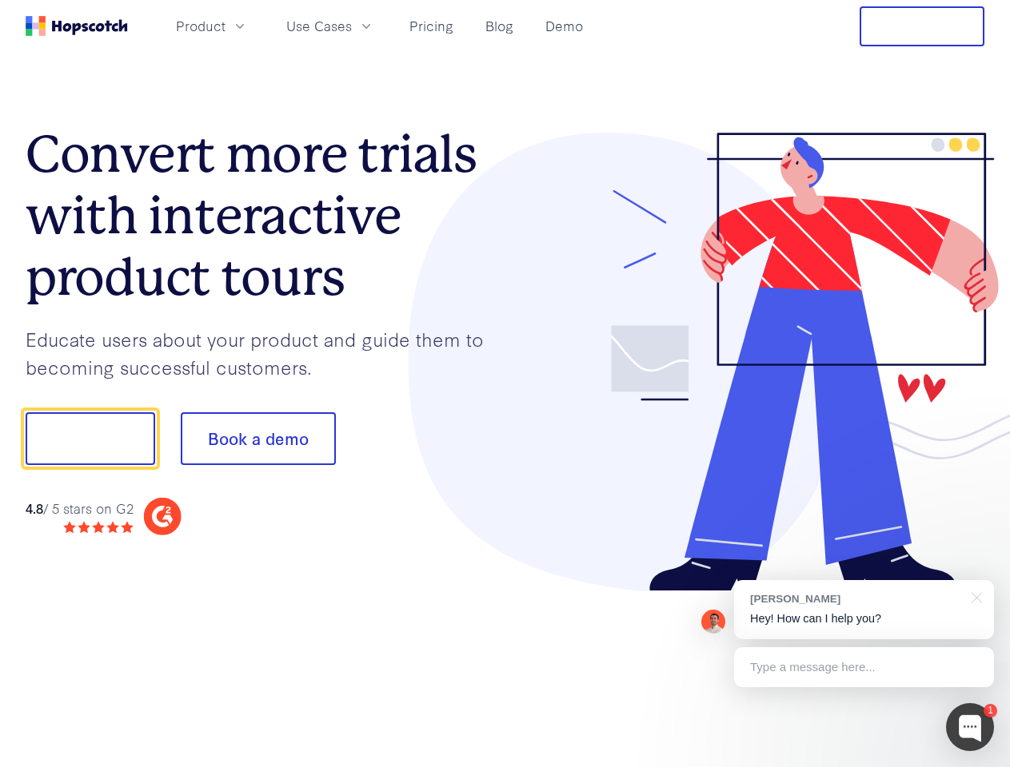 The width and height of the screenshot is (1010, 767). Describe the element at coordinates (265, 216) in the screenshot. I see `h1: Convert more trials with interactive product tours` at that location.